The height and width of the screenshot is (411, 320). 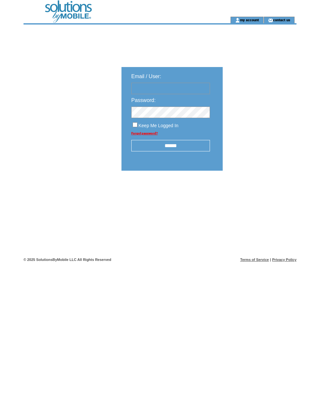 I want to click on span: Email / User:, so click(x=146, y=76).